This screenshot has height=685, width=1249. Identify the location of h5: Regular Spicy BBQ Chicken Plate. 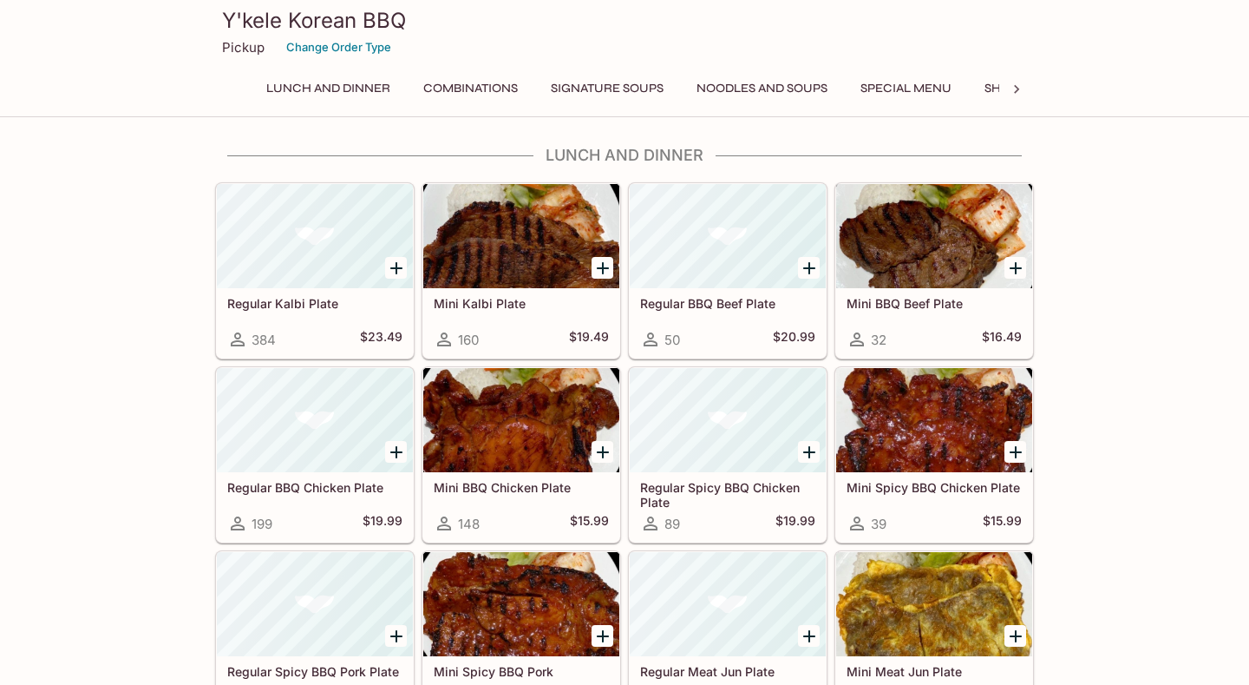
(728, 494).